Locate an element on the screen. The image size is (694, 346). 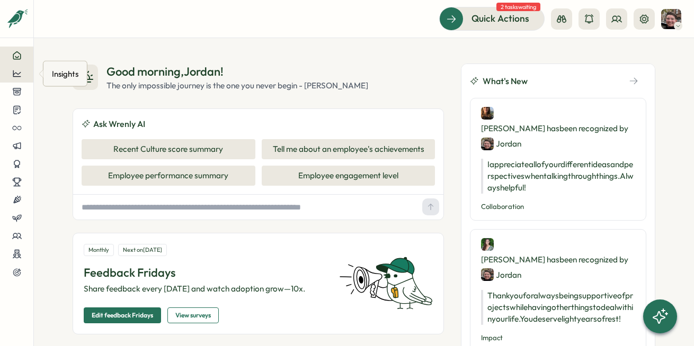
a: View surveys is located at coordinates (193, 316).